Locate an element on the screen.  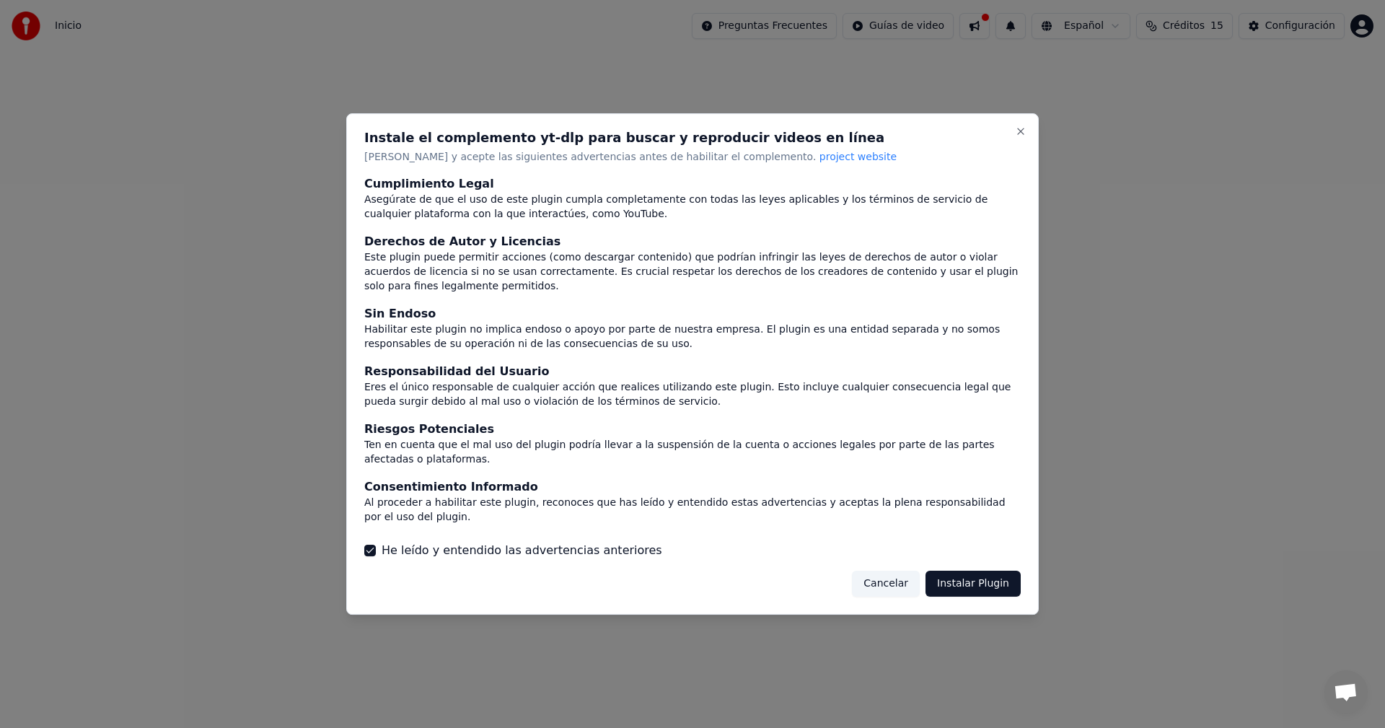
div: Riesgos Potenciales is located at coordinates (692, 429).